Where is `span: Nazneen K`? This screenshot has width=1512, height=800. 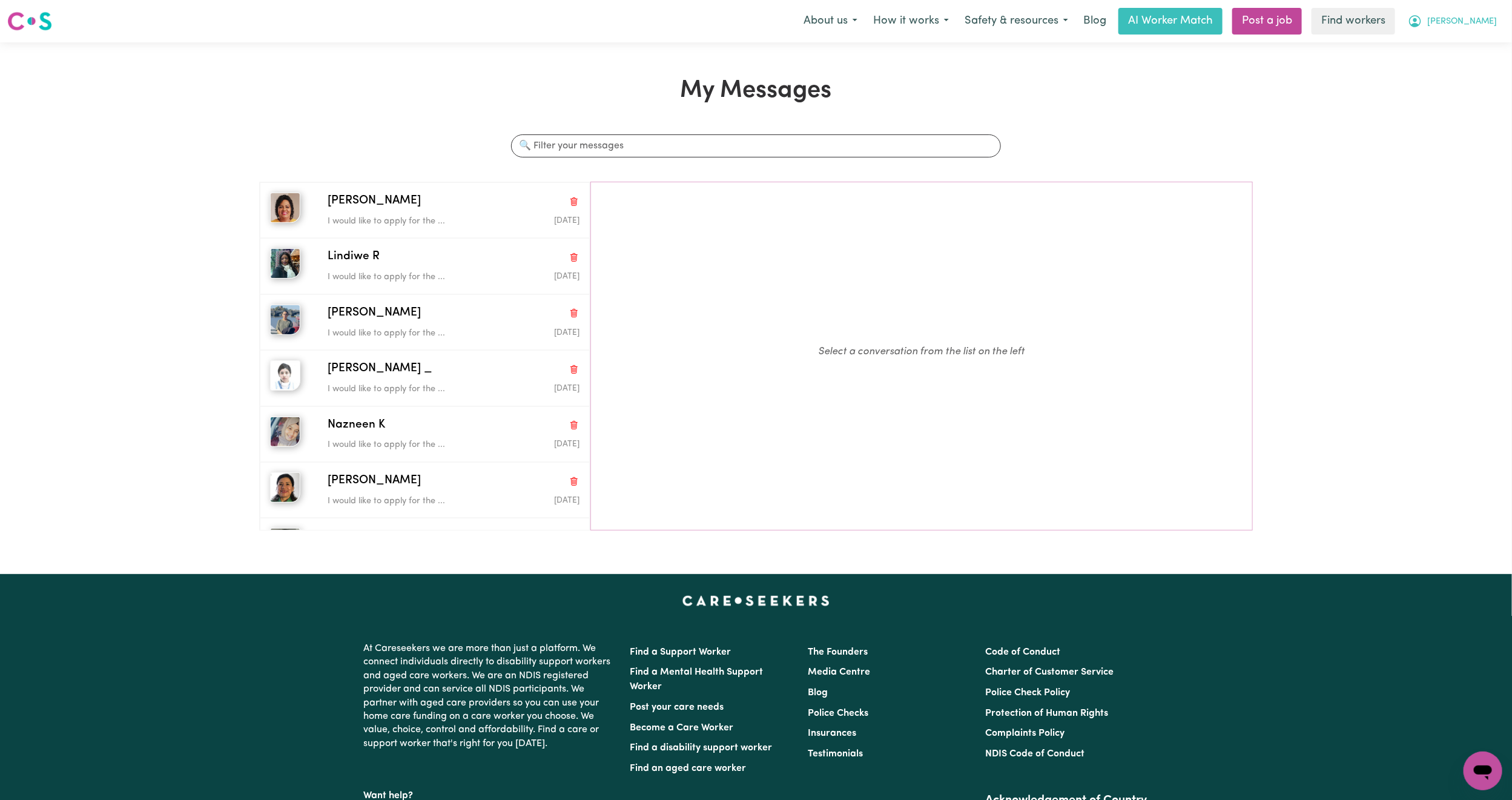
span: Nazneen K is located at coordinates (356, 426).